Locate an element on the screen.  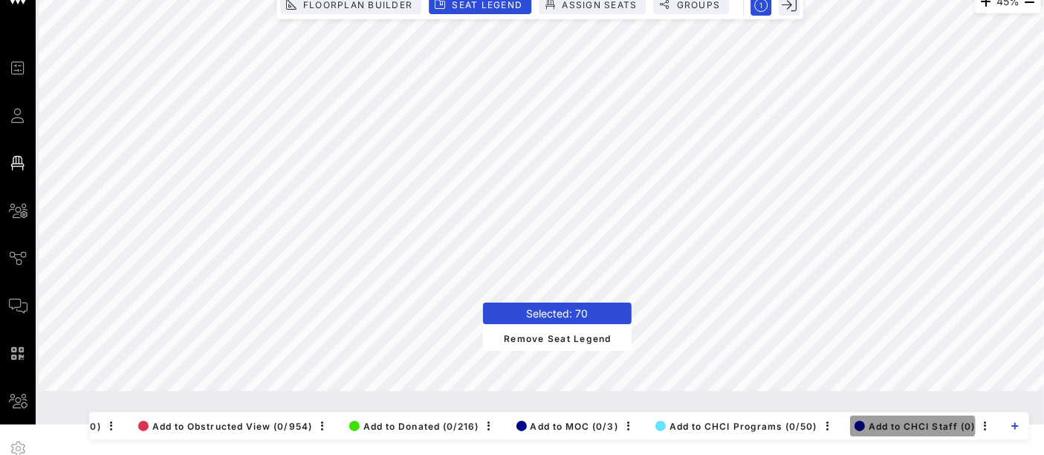
span: Add to Donated (0/216) is located at coordinates (414, 426).